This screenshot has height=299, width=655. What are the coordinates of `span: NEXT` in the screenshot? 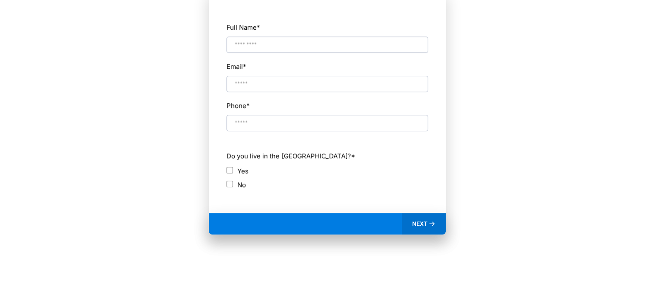 It's located at (420, 224).